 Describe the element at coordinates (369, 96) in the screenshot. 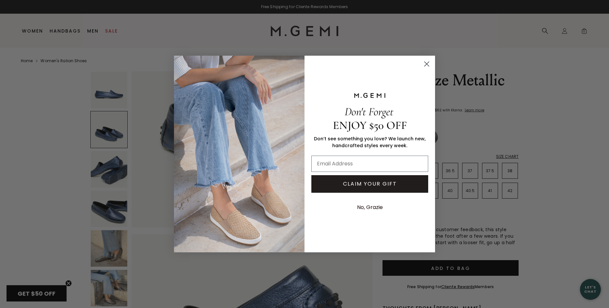

I see `img: M.GEMI` at that location.